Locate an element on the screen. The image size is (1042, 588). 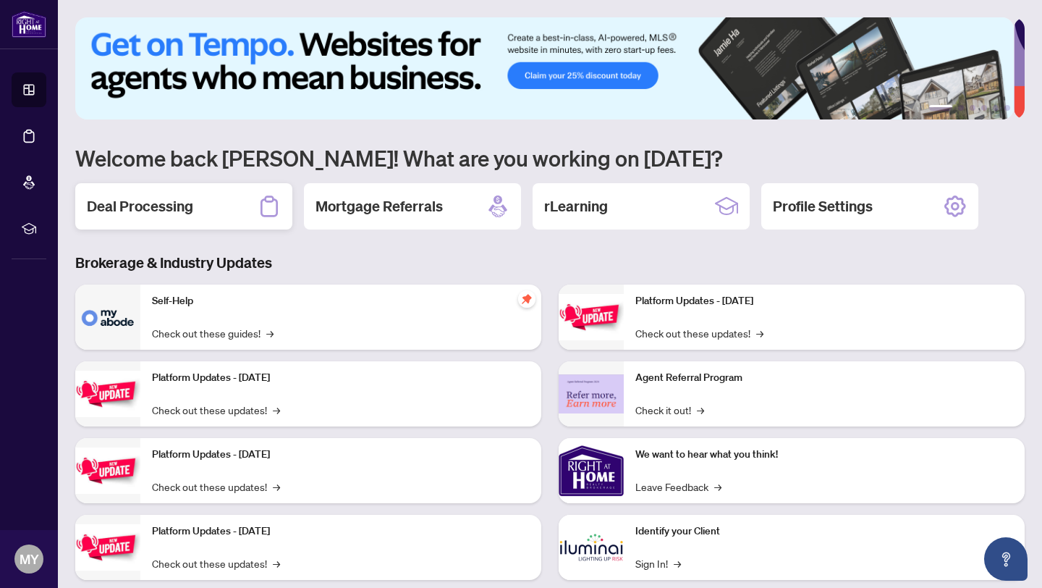
p: Identify your Client is located at coordinates (824, 531).